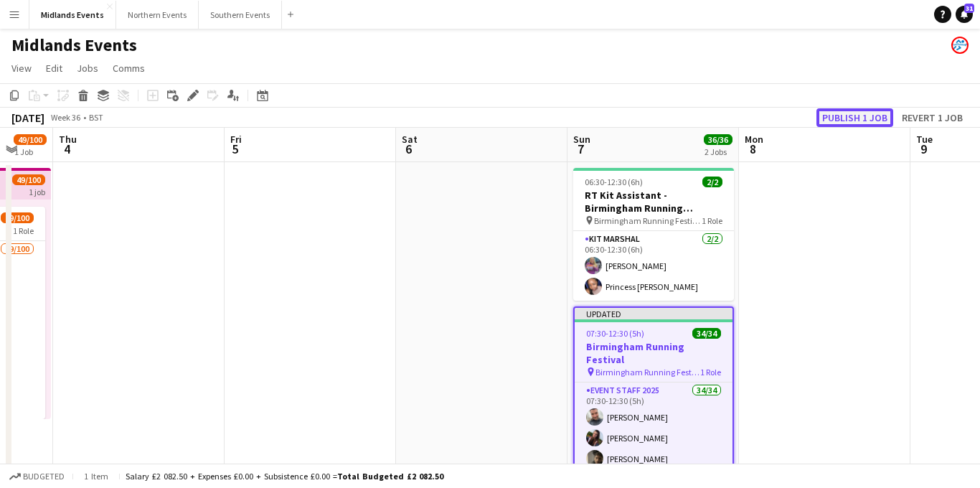 The image size is (980, 488). I want to click on span: Sat, so click(410, 139).